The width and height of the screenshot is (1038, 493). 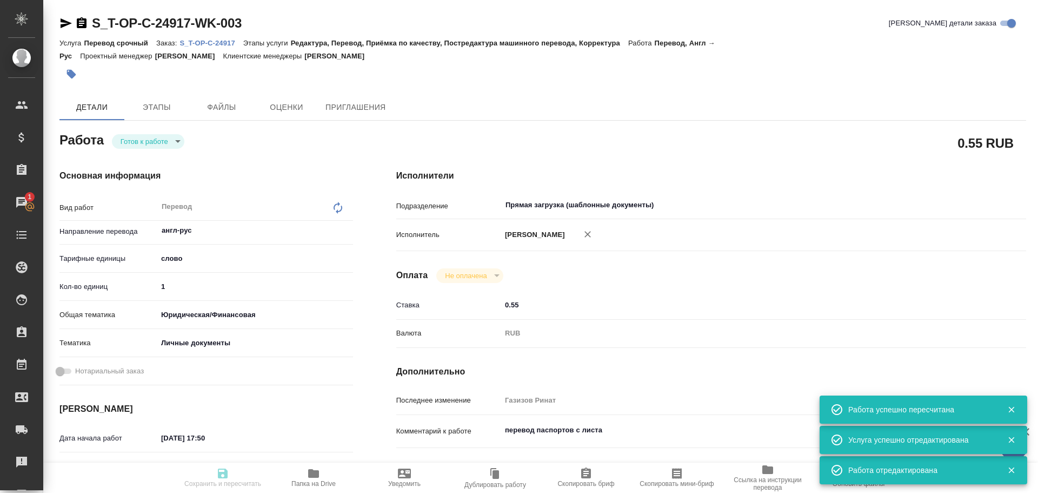 I want to click on a: 1, so click(x=22, y=202).